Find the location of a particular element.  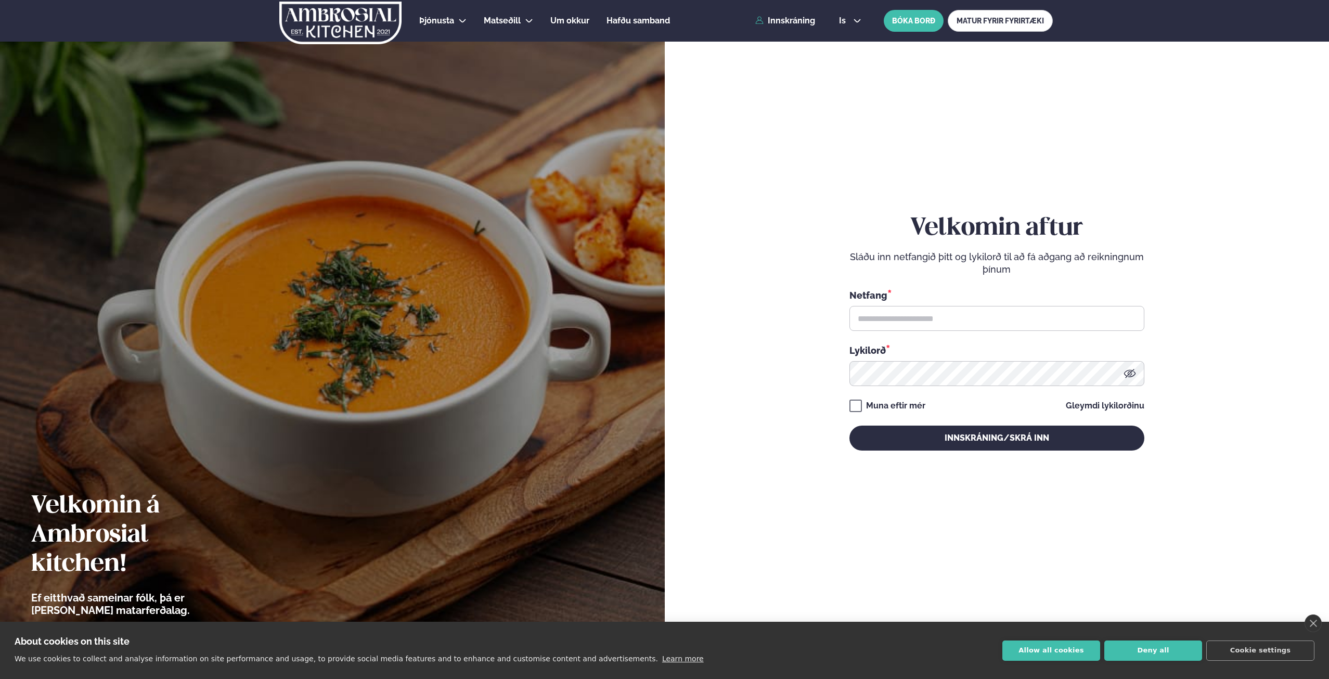

a: Learn more is located at coordinates (683, 658).